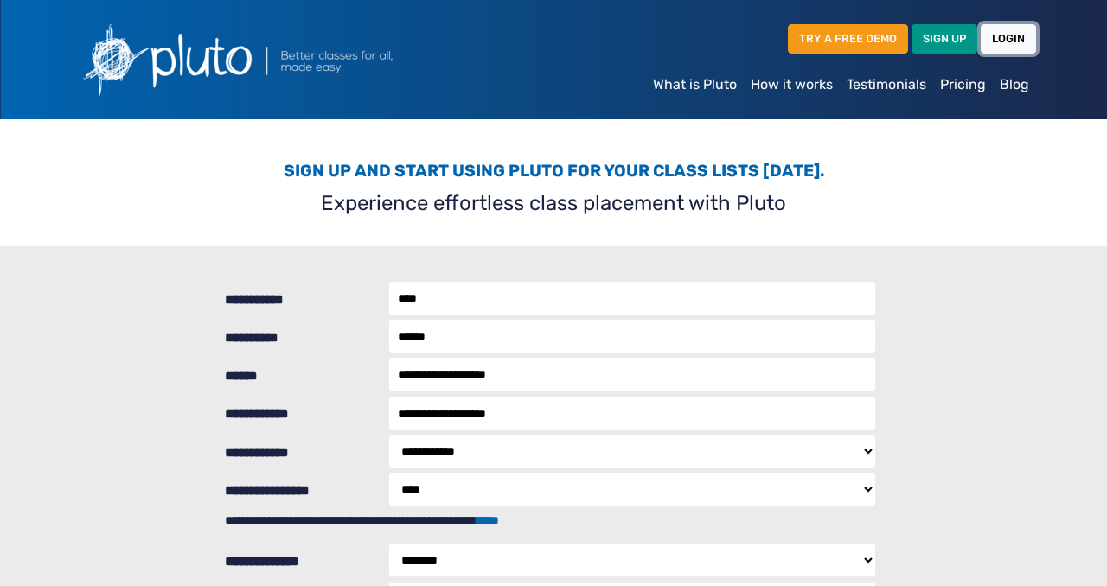  What do you see at coordinates (694, 85) in the screenshot?
I see `a: What is Pluto` at bounding box center [694, 85].